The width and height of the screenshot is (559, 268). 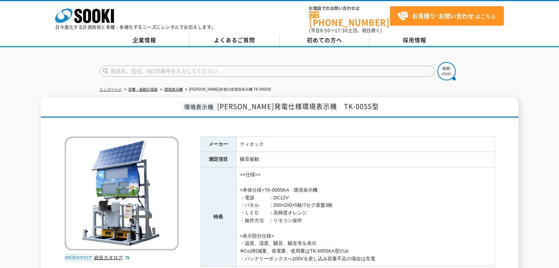 What do you see at coordinates (325, 31) in the screenshot?
I see `span: 8:50` at bounding box center [325, 31].